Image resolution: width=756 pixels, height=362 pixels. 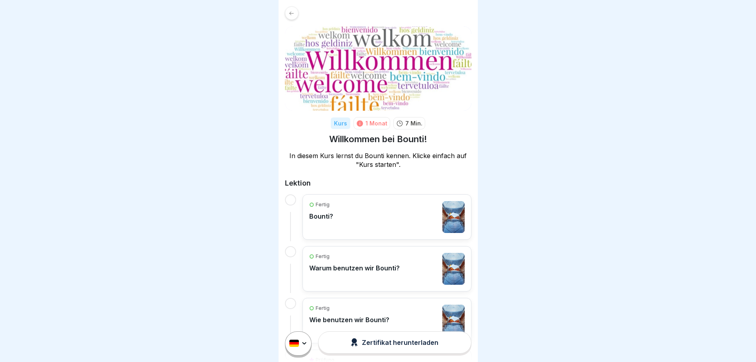 I want to click on p: Wie benutzen wir Bounti?, so click(x=349, y=320).